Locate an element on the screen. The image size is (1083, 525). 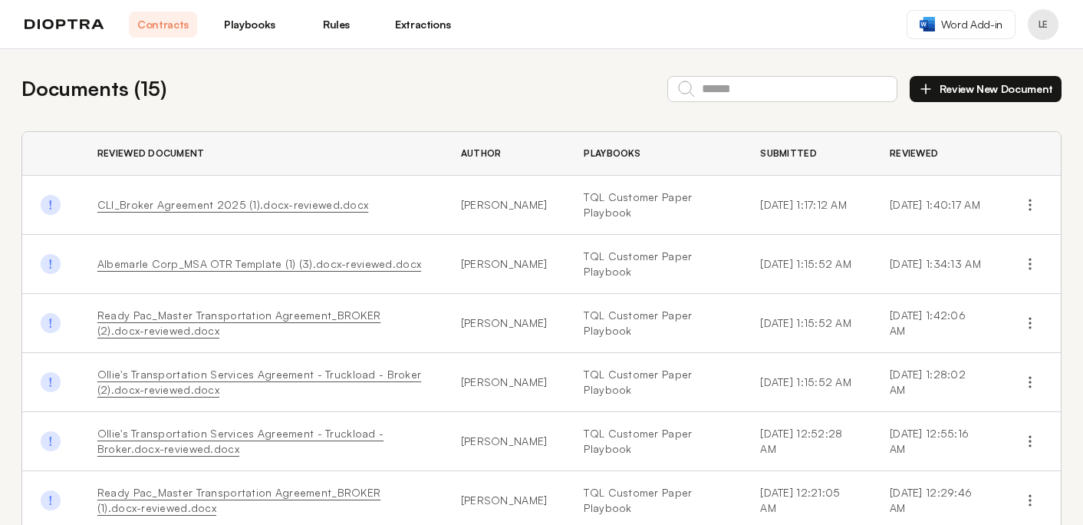
a: CLI_Broker Agreement 2025 (1).docx-reviewed.docx is located at coordinates (232, 204).